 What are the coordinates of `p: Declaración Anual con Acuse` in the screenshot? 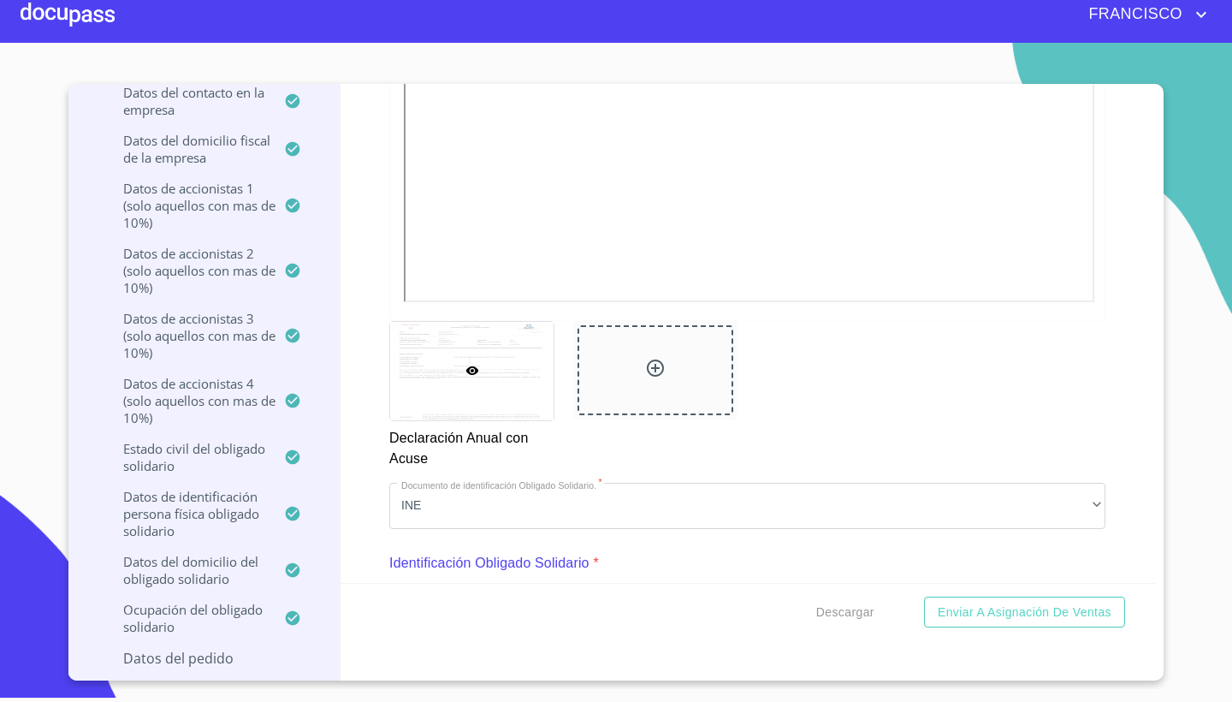 It's located at (471, 445).